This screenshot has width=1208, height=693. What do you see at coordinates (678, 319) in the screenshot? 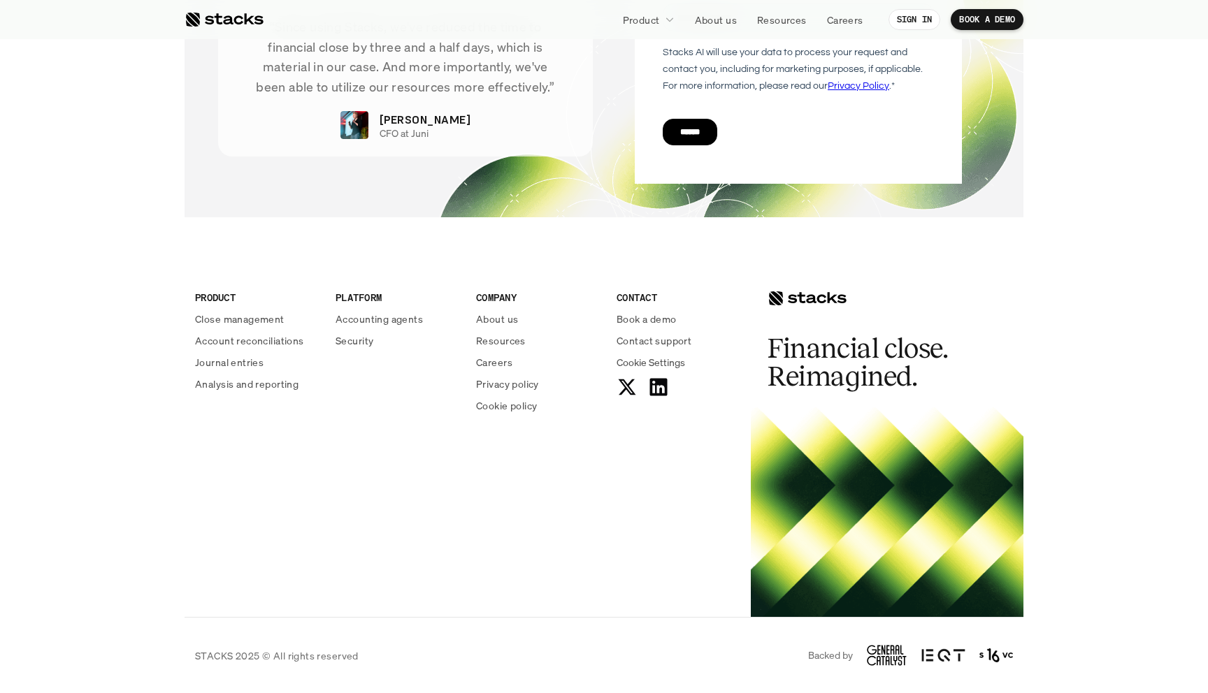
I see `a: Book a demo` at bounding box center [678, 319].